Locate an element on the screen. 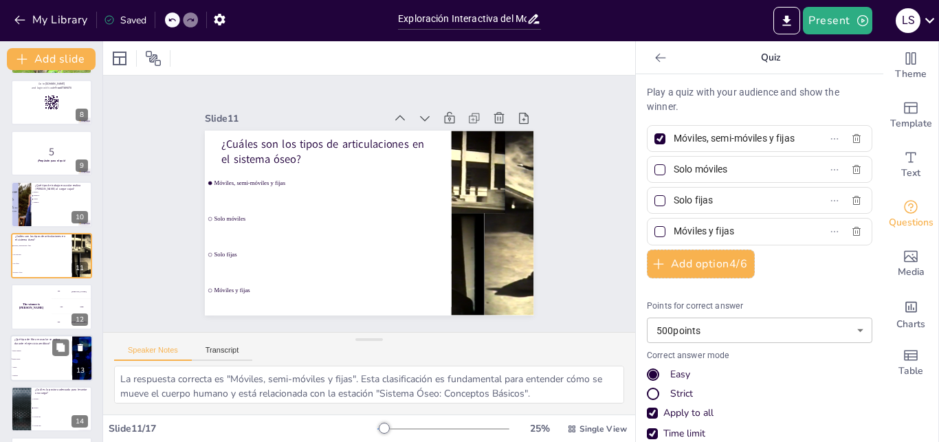  span: Template is located at coordinates (911, 124).